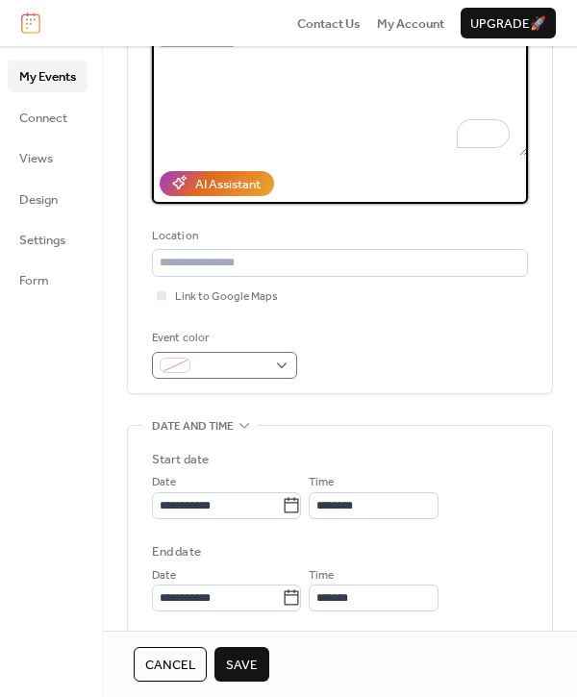 This screenshot has width=577, height=697. I want to click on div: Start date, so click(180, 460).